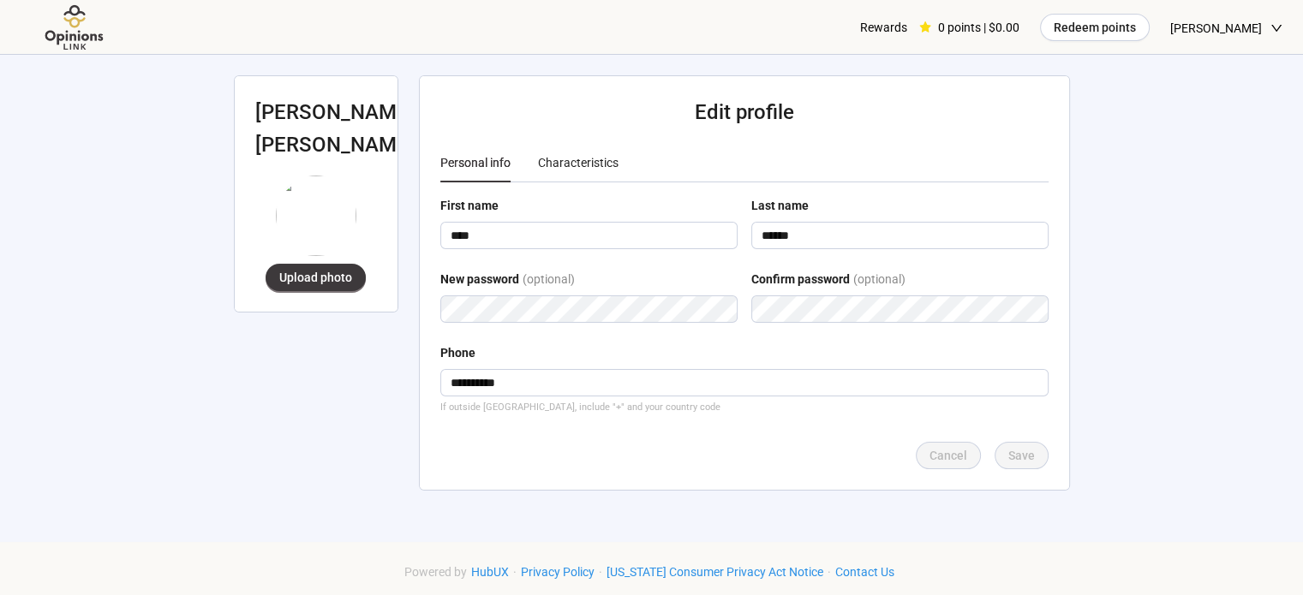 The image size is (1303, 595). What do you see at coordinates (925, 27) in the screenshot?
I see `span: star` at bounding box center [925, 27].